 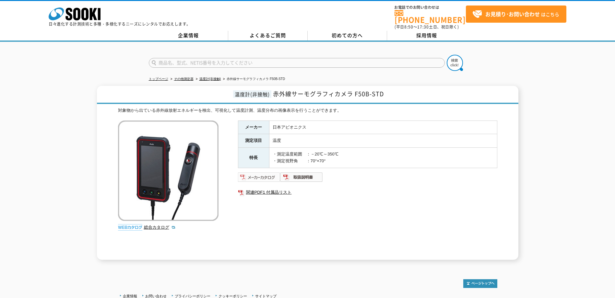 What do you see at coordinates (301, 179) in the screenshot?
I see `a: 取扱説明書` at bounding box center [301, 179].